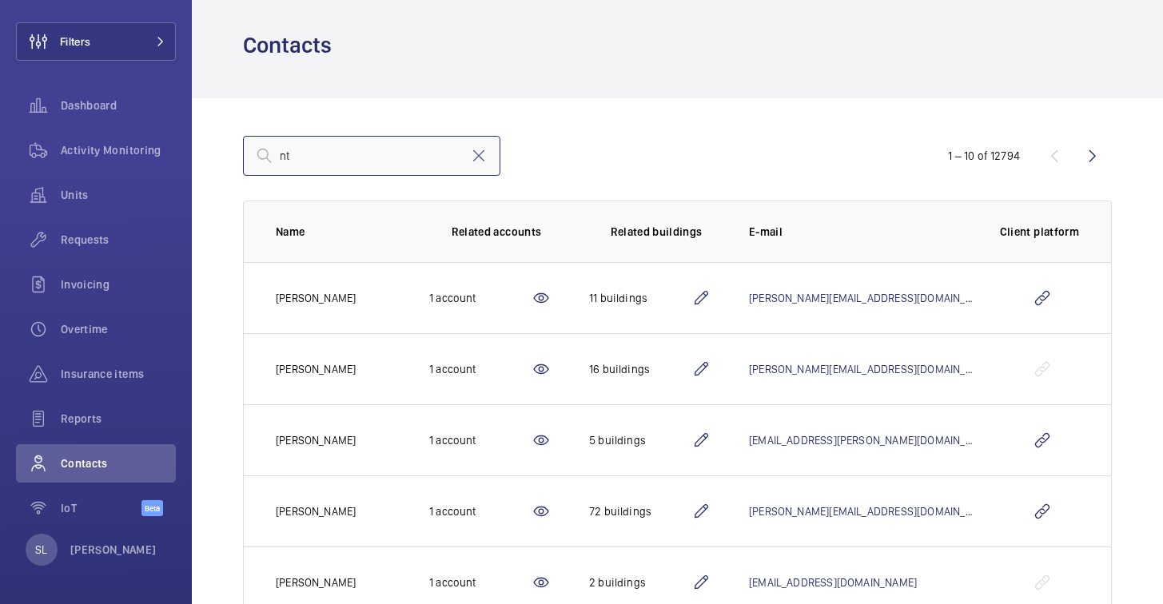 The width and height of the screenshot is (1163, 604). What do you see at coordinates (118, 464) in the screenshot?
I see `span: Contacts` at bounding box center [118, 464].